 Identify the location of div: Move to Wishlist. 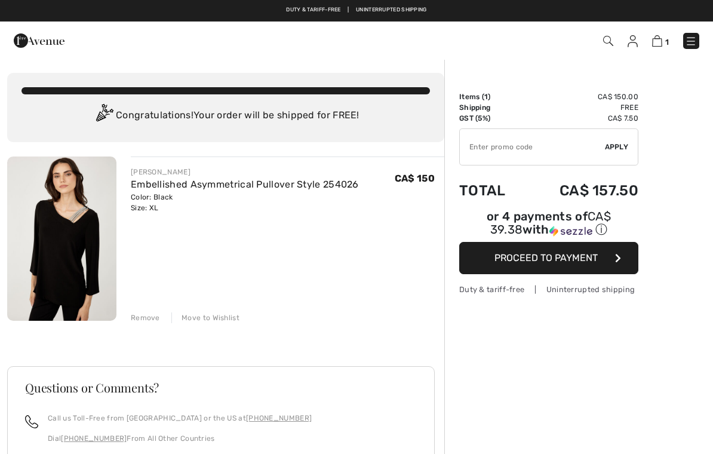
(205, 318).